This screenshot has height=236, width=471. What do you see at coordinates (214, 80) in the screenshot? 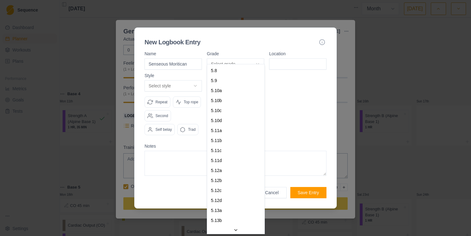
I see `span: 5.9` at bounding box center [214, 80].